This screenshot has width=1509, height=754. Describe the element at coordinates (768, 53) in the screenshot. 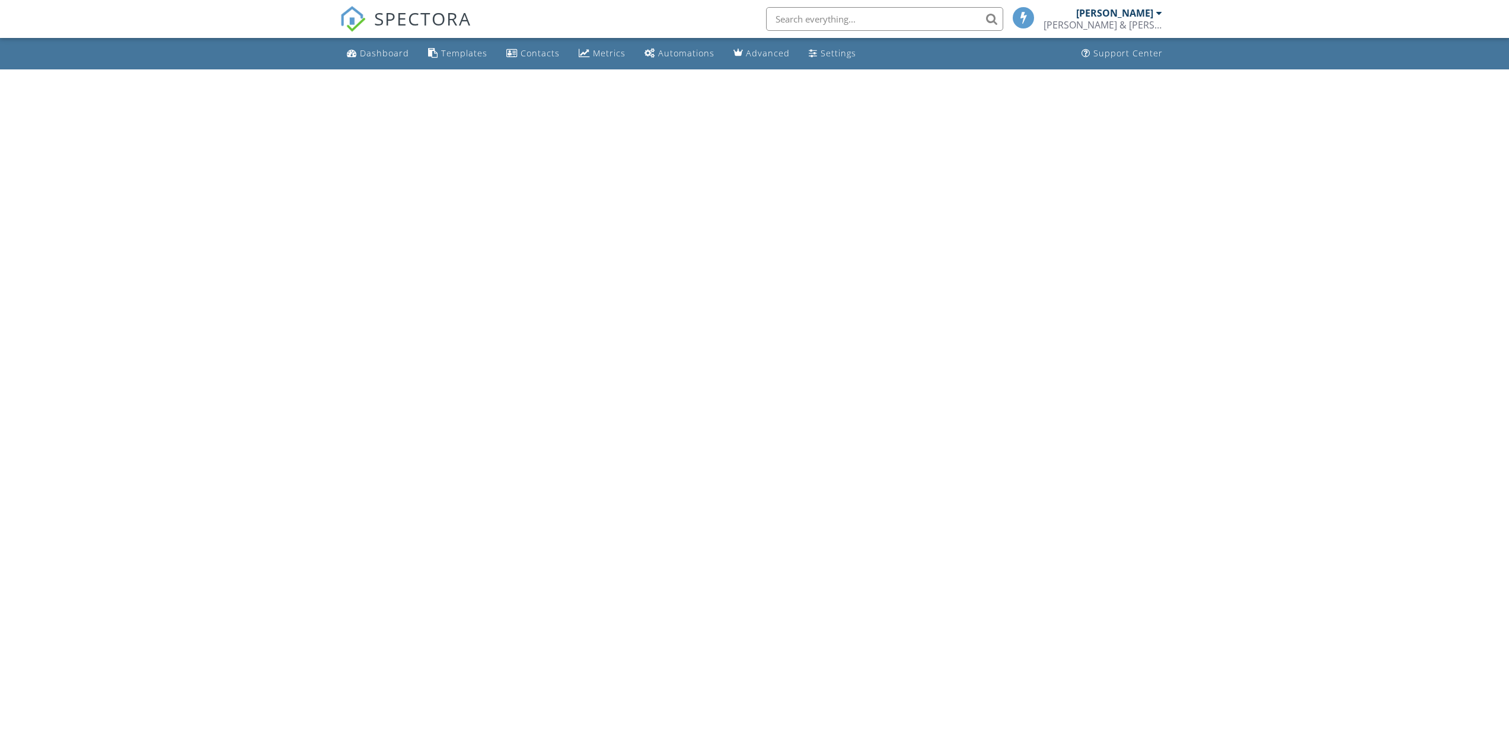

I see `div: Advanced` at that location.